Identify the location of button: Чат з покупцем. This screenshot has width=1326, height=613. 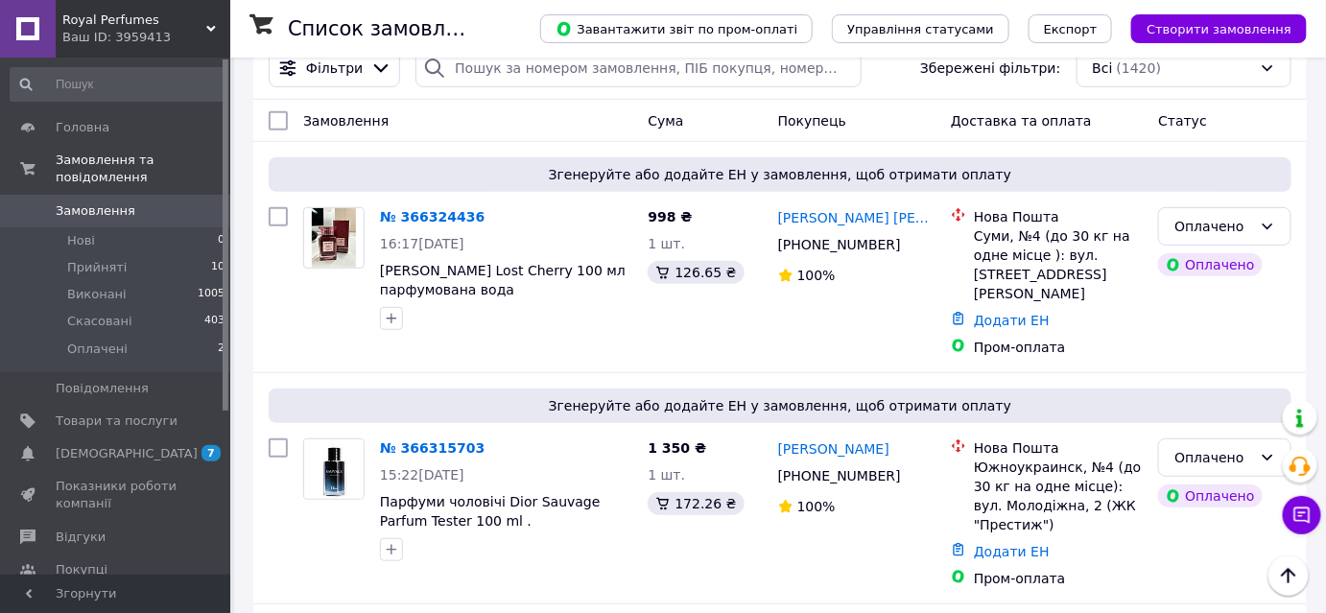
(1302, 515).